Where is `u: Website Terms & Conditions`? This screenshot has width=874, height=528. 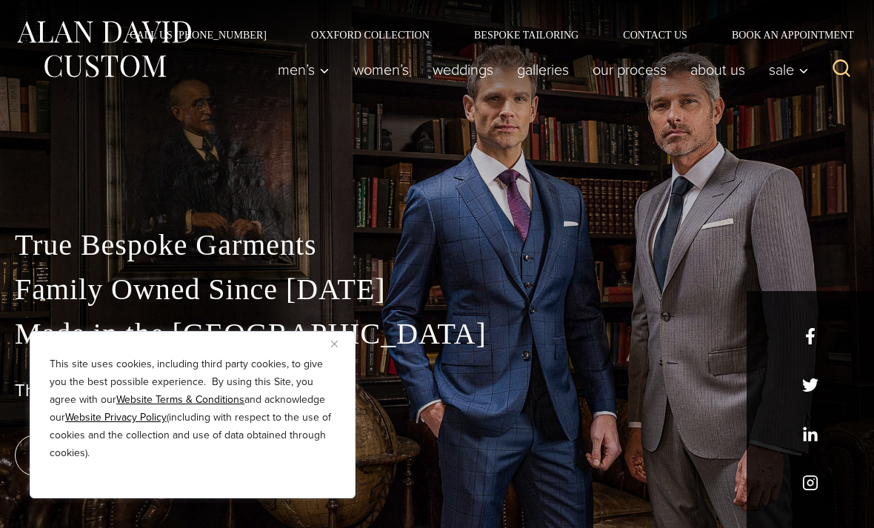
u: Website Terms & Conditions is located at coordinates (180, 399).